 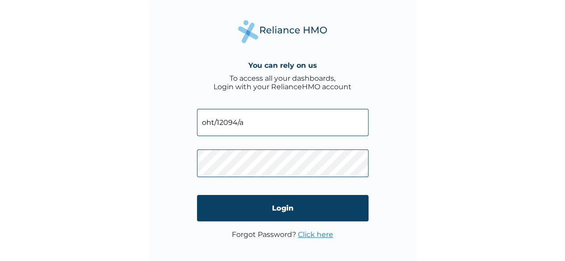 I want to click on input: Email address or HMO ID, so click(x=283, y=122).